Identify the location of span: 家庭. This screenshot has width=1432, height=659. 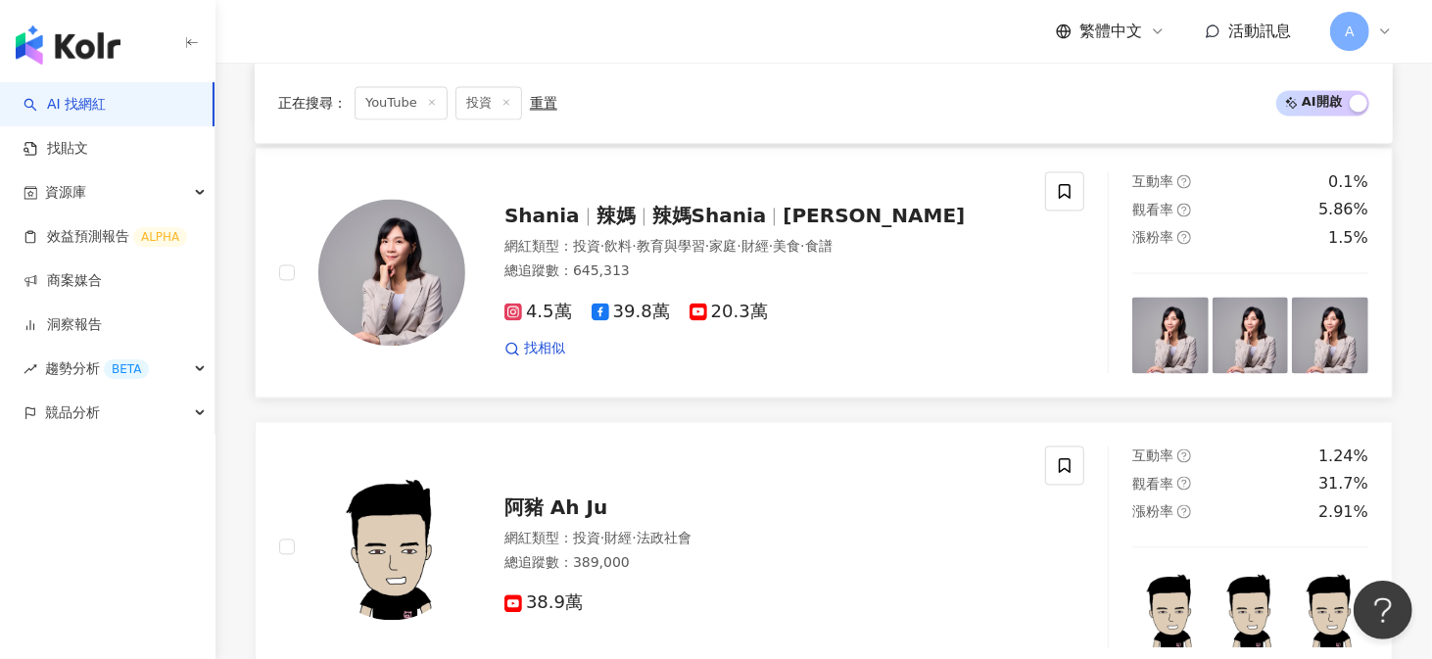
(723, 246).